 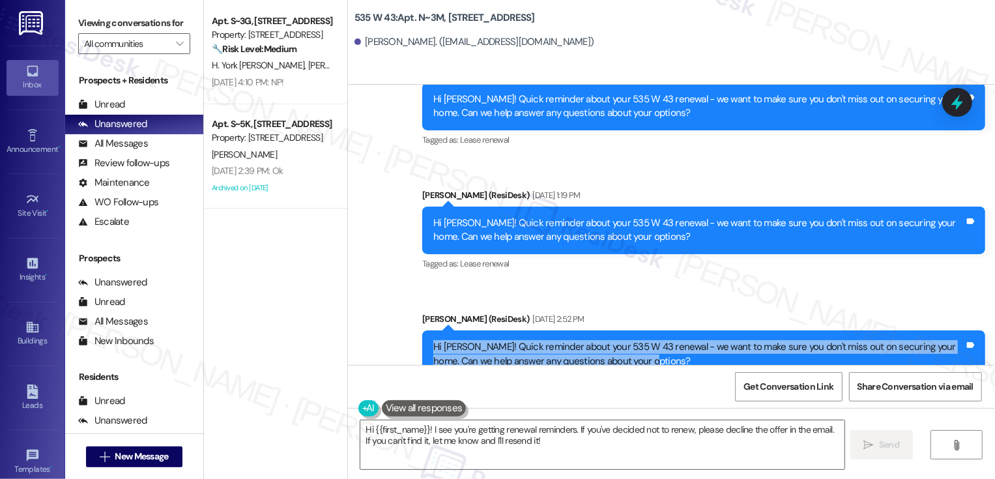 What do you see at coordinates (33, 398) in the screenshot?
I see `a: Leads` at bounding box center [33, 398].